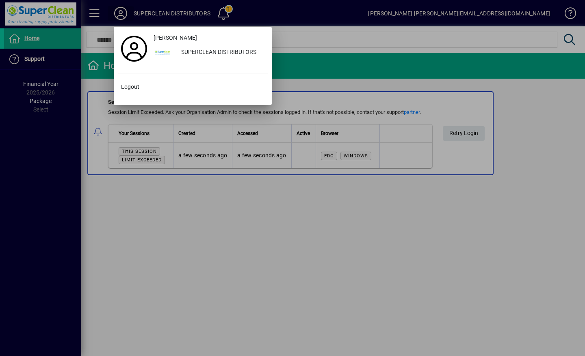 The height and width of the screenshot is (356, 585). What do you see at coordinates (134, 49) in the screenshot?
I see `a: Profile` at bounding box center [134, 49].